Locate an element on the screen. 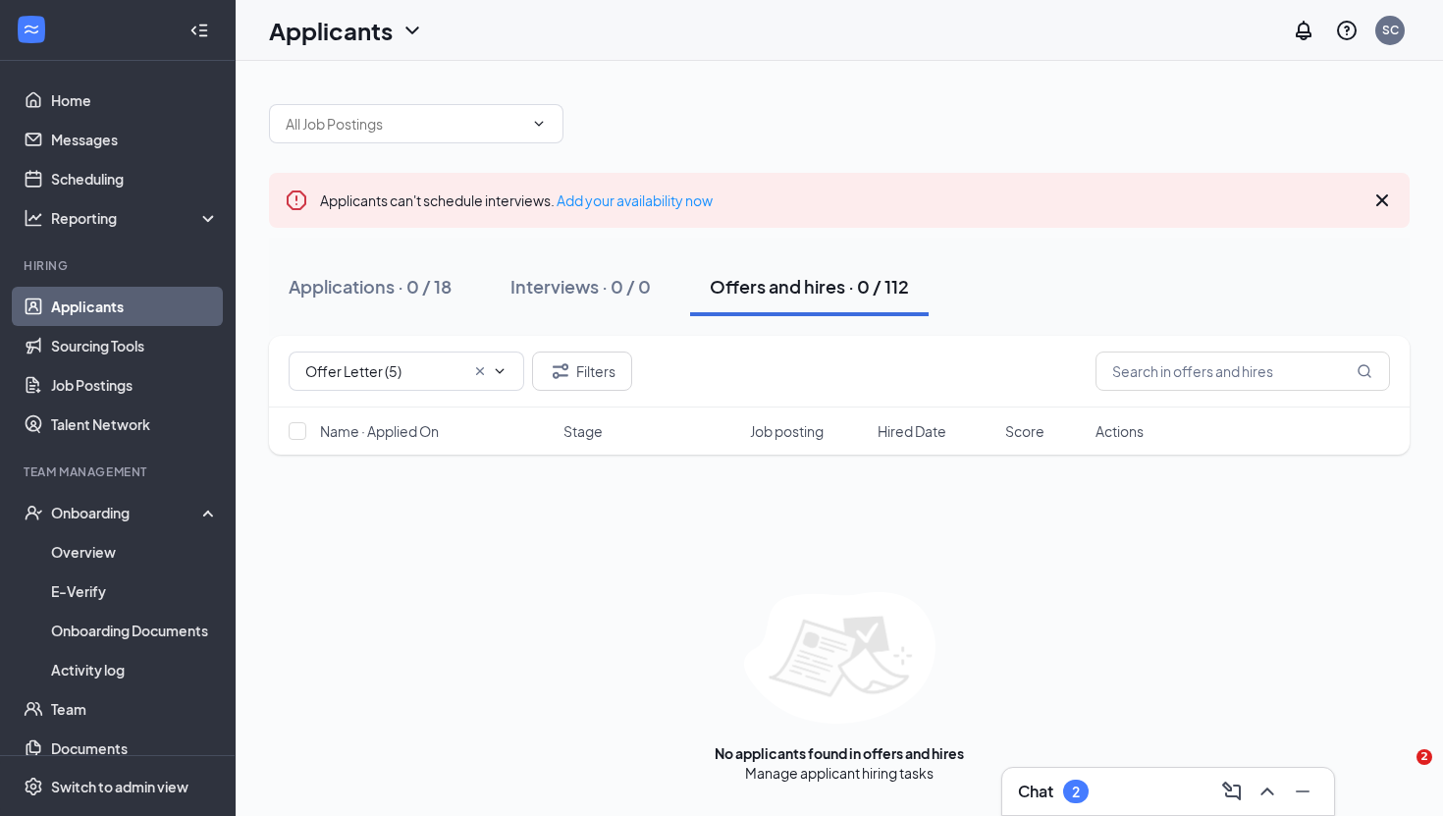  div: Reporting is located at coordinates (136, 218).